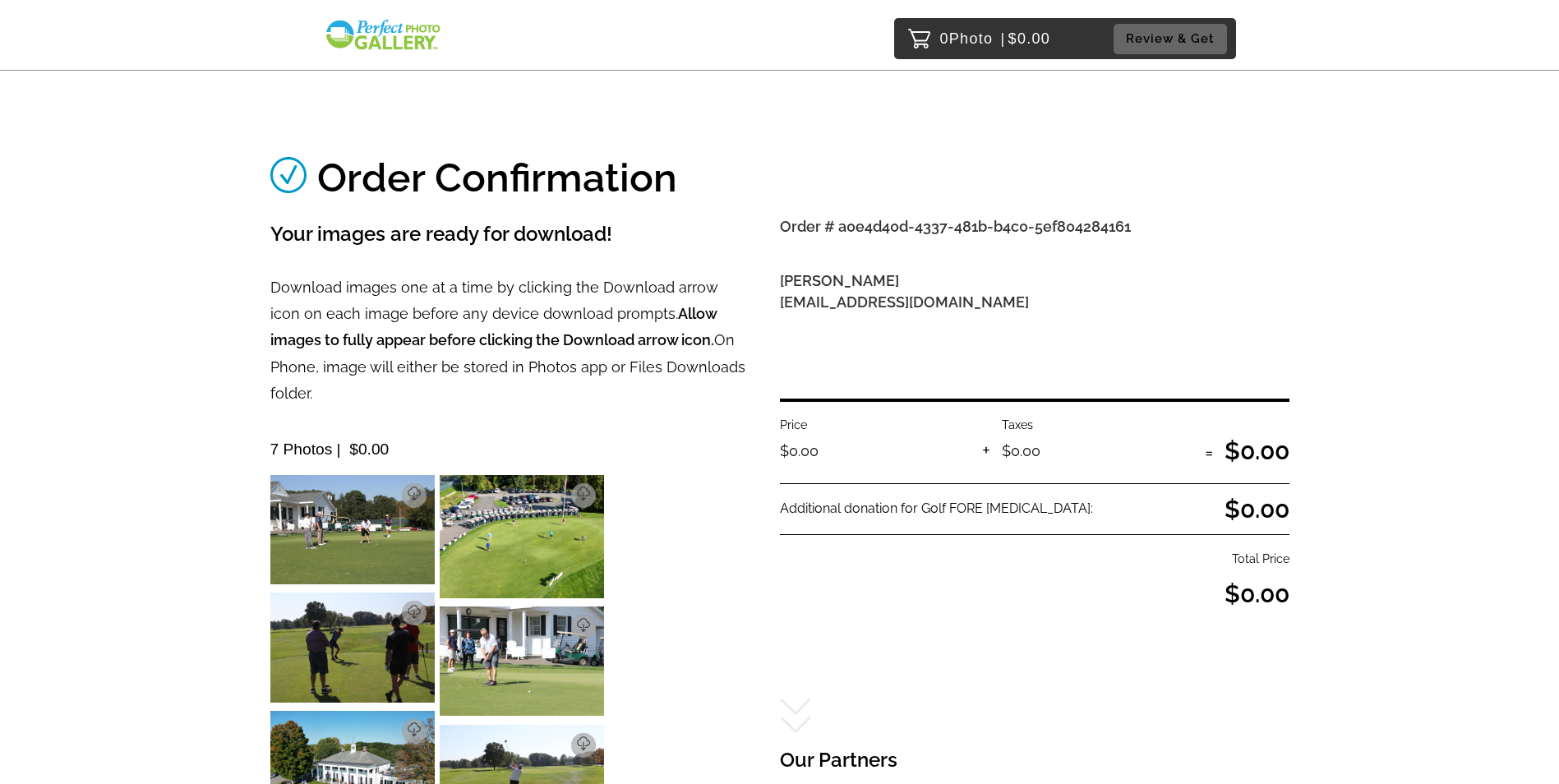  I want to click on h2: Your images are ready for download!, so click(511, 233).